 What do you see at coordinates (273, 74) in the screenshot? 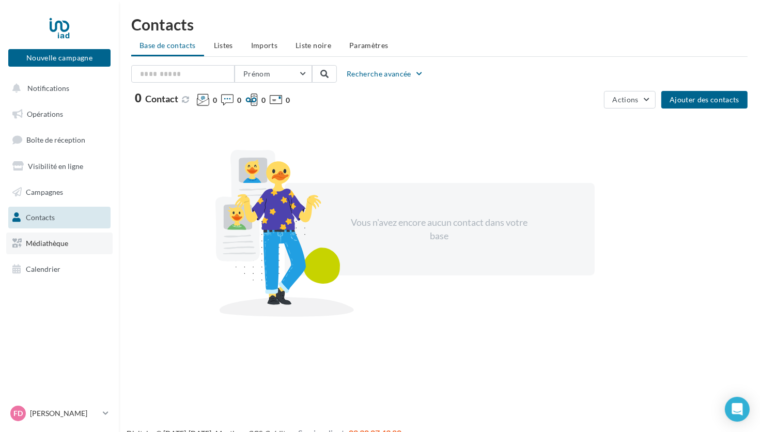
I see `button: Prénom` at bounding box center [273, 74].